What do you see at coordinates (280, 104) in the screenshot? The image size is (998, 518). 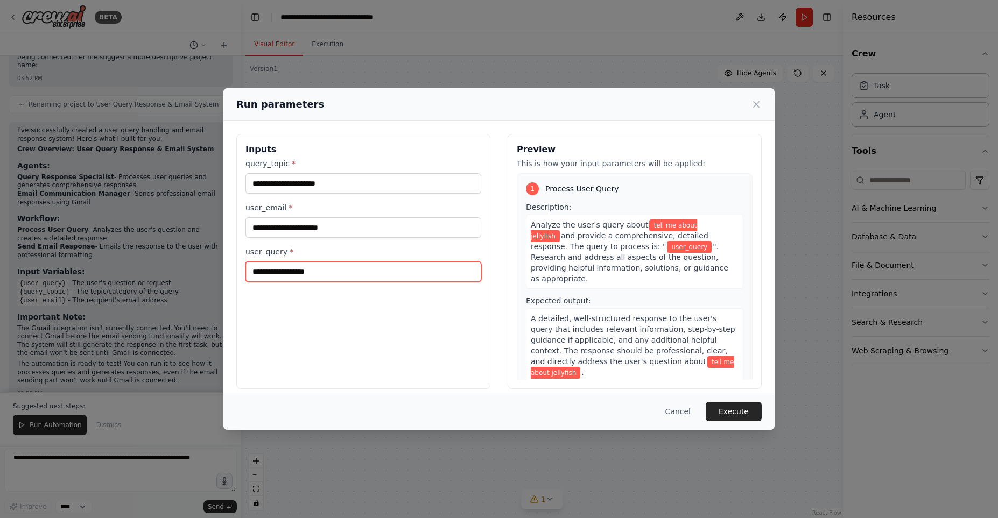 I see `h2: Run parameters` at bounding box center [280, 104].